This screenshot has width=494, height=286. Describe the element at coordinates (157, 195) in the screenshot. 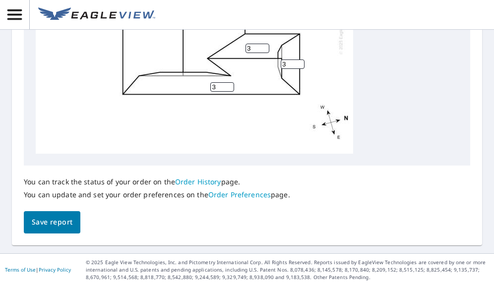

I see `p: You can update and set your order preferences on the page.` at that location.